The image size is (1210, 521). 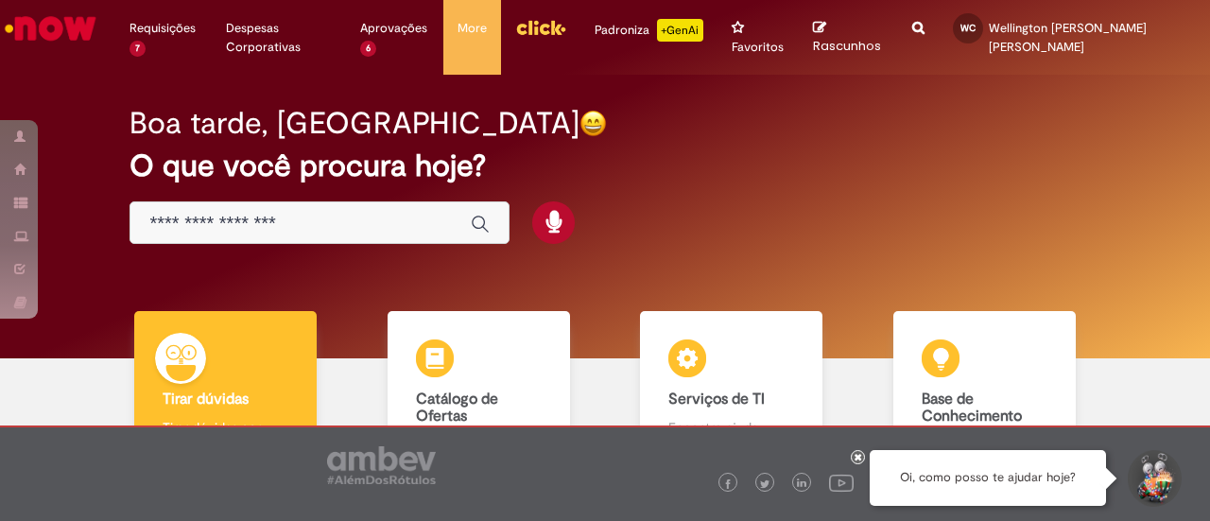 I want to click on p: +GenAi, so click(x=680, y=30).